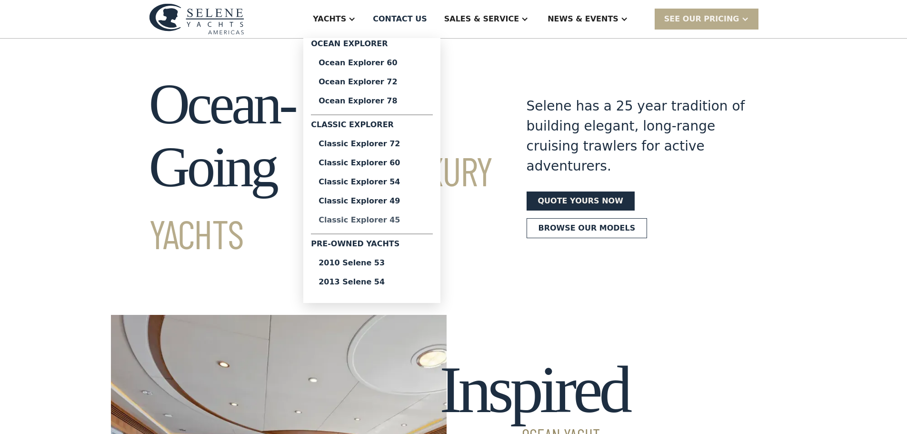 The image size is (907, 434). I want to click on div: Classic Explorer 60, so click(372, 163).